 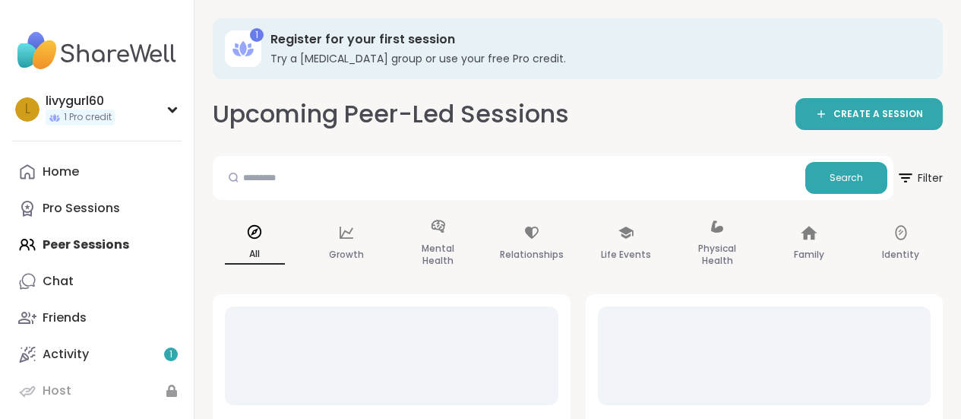 I want to click on span: 1 Pro credit, so click(x=87, y=117).